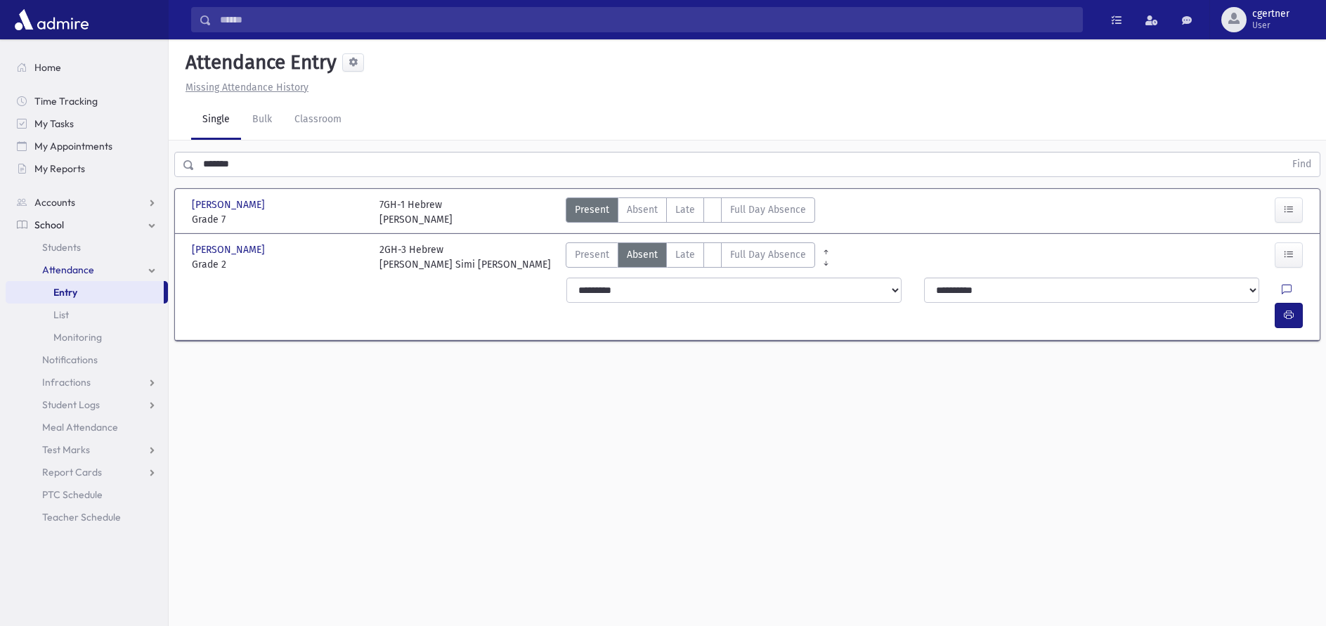 The width and height of the screenshot is (1326, 626). Describe the element at coordinates (86, 405) in the screenshot. I see `a: Student Logs` at that location.